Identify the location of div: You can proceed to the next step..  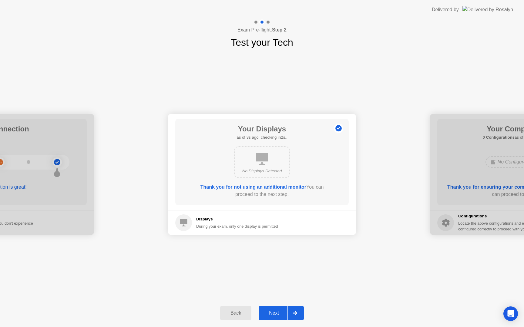
(262, 191).